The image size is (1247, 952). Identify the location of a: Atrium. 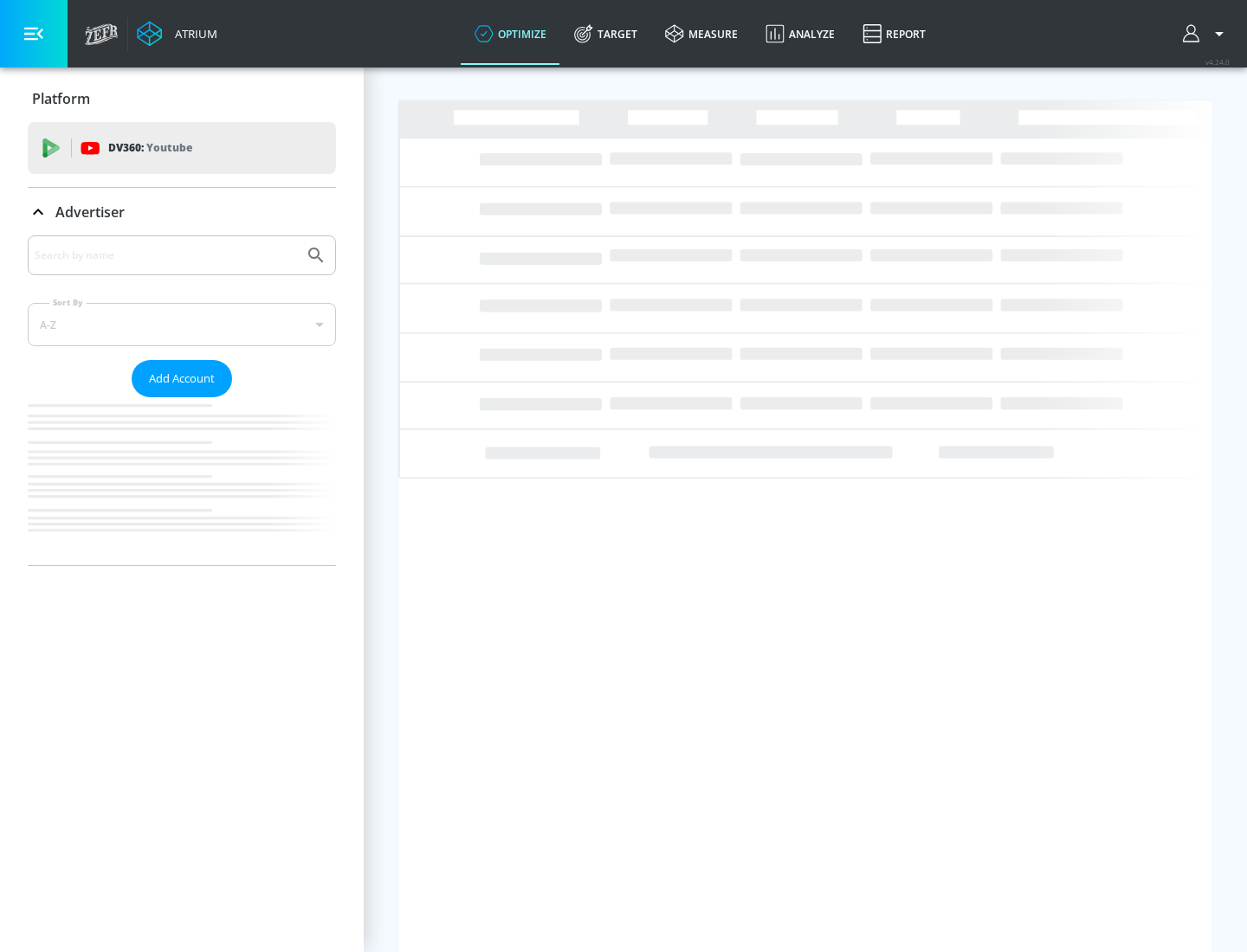
(177, 34).